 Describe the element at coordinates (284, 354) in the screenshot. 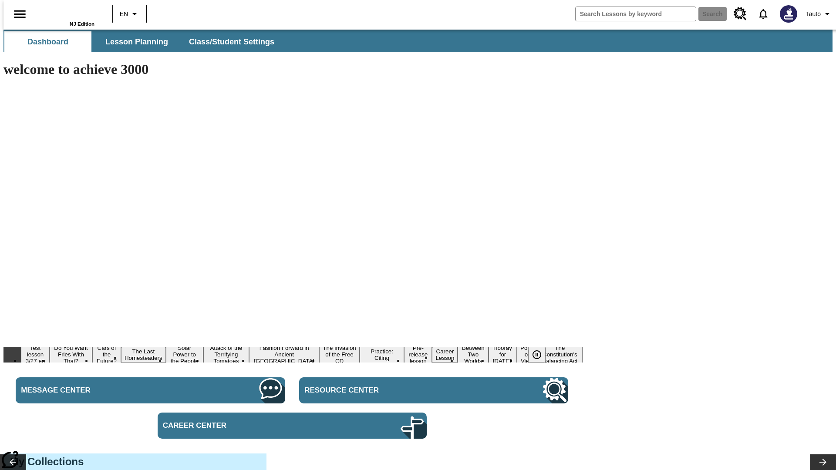

I see `button: Slide 7 Fashion Forward in Ancient Rome` at that location.